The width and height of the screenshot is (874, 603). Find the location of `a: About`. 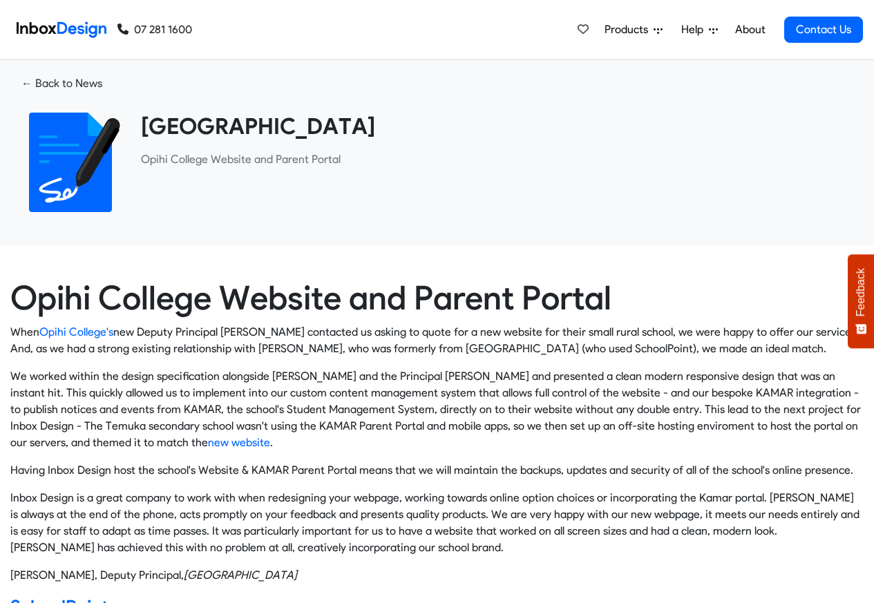

a: About is located at coordinates (750, 30).